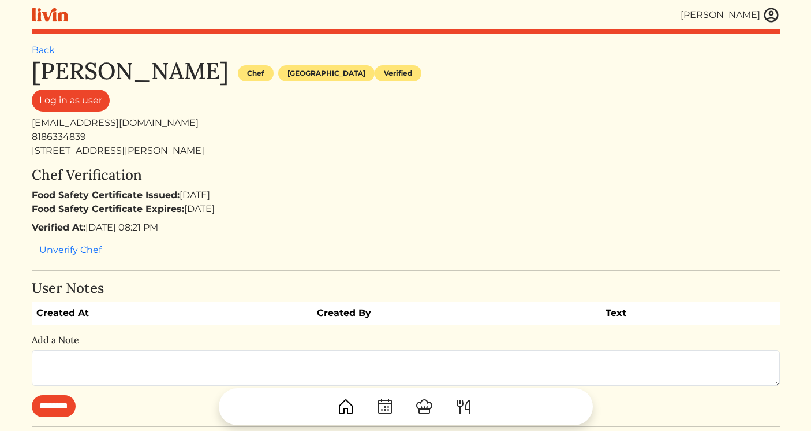 This screenshot has width=811, height=431. Describe the element at coordinates (669, 313) in the screenshot. I see `th: Text` at that location.